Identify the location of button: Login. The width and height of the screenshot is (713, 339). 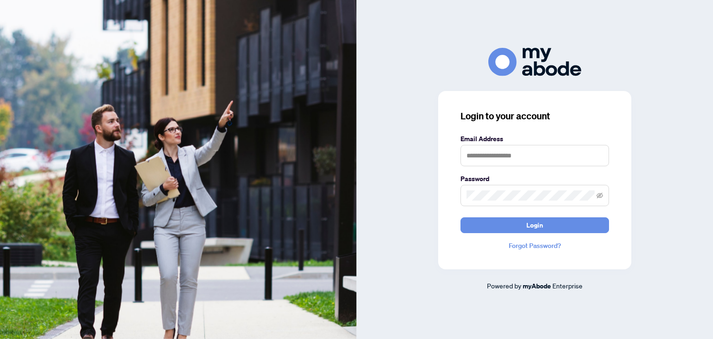
(535, 225).